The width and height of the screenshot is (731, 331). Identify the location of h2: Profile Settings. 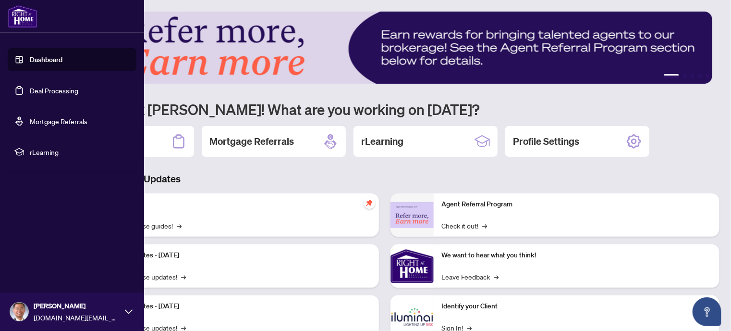
(546, 141).